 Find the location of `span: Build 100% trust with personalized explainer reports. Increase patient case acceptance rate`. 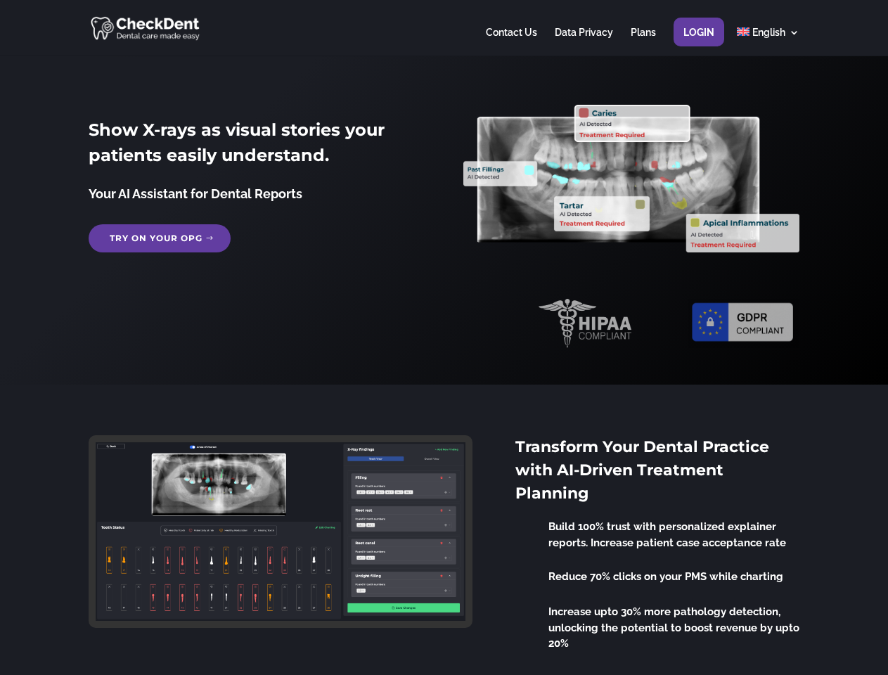

span: Build 100% trust with personalized explainer reports. Increase patient case acceptance rate is located at coordinates (667, 534).